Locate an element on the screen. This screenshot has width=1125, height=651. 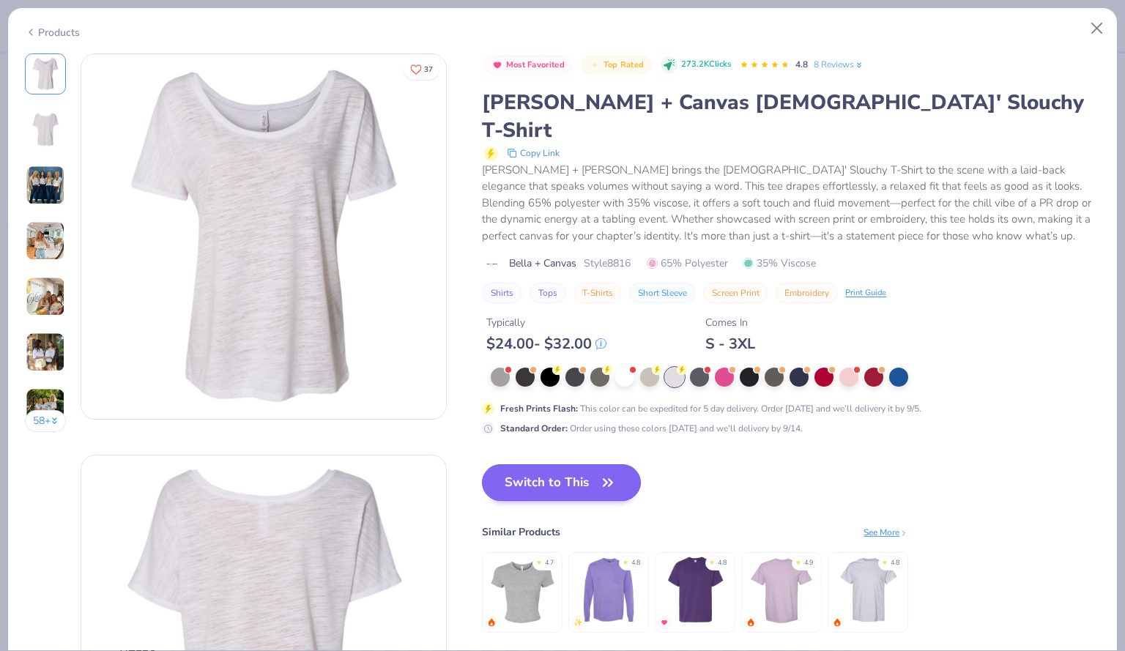
div: Typically is located at coordinates (547, 322).